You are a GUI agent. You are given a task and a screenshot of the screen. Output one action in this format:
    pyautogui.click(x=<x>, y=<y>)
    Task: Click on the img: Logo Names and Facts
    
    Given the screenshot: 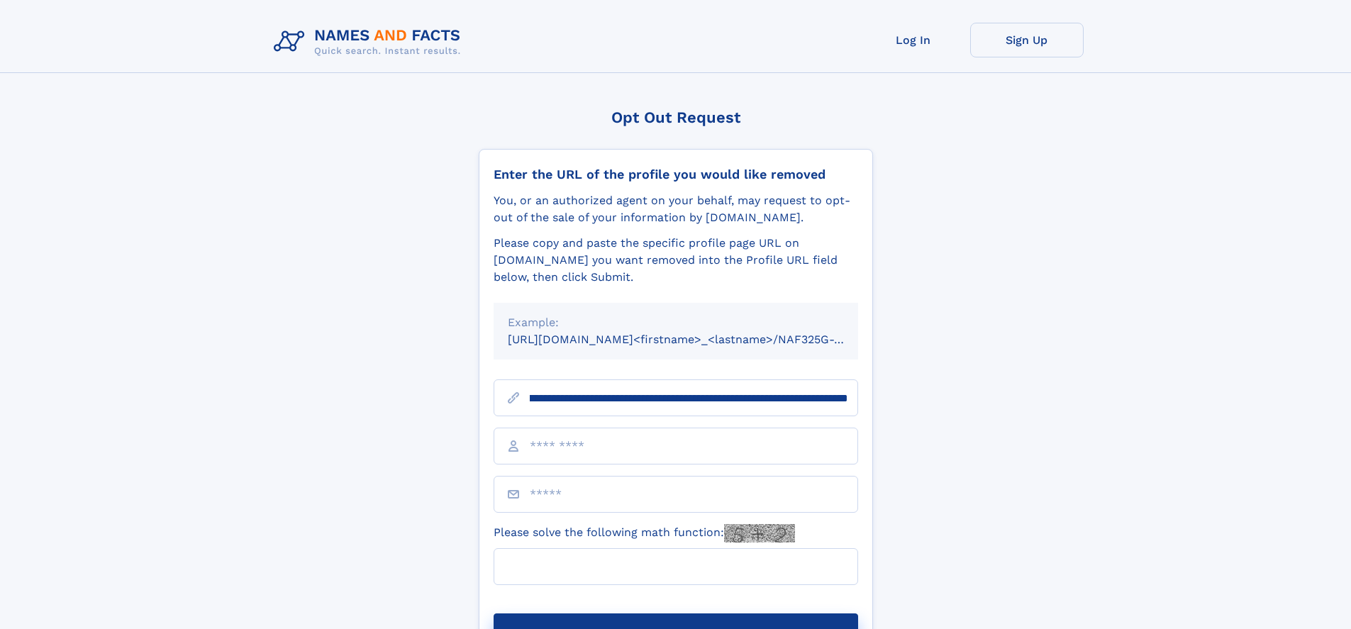 What is the action you would take?
    pyautogui.click(x=370, y=42)
    